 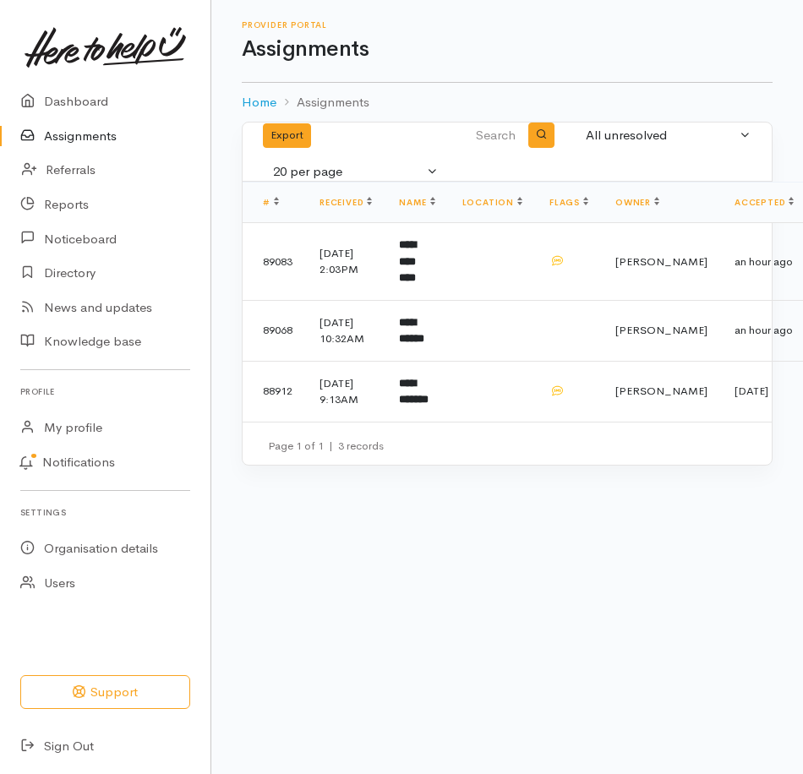 I want to click on h6: Settings, so click(x=105, y=512).